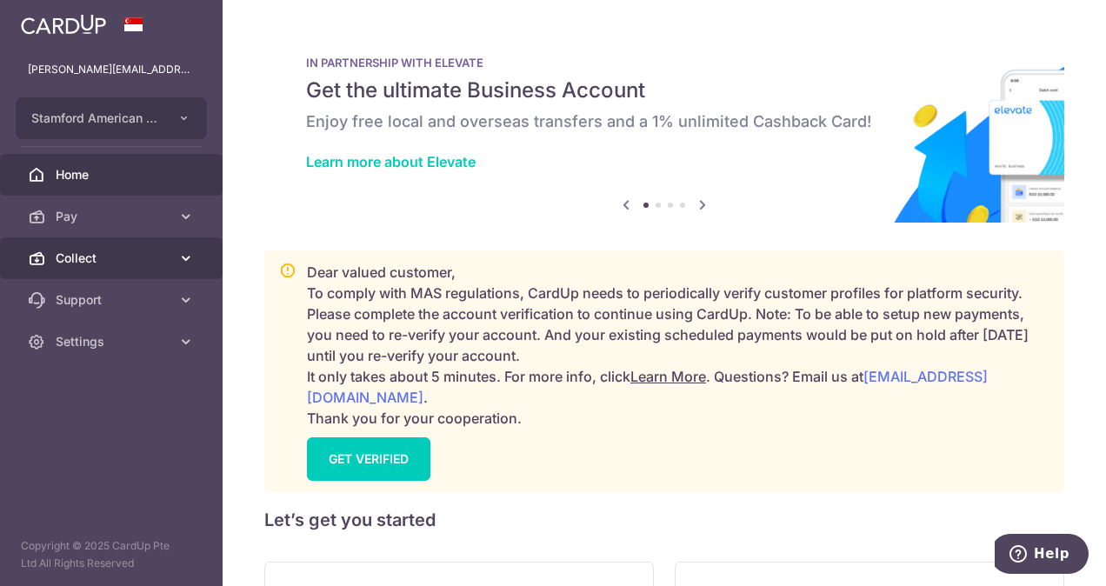  What do you see at coordinates (111, 118) in the screenshot?
I see `button: Stamford American International School Pte Ltd` at bounding box center [111, 118].